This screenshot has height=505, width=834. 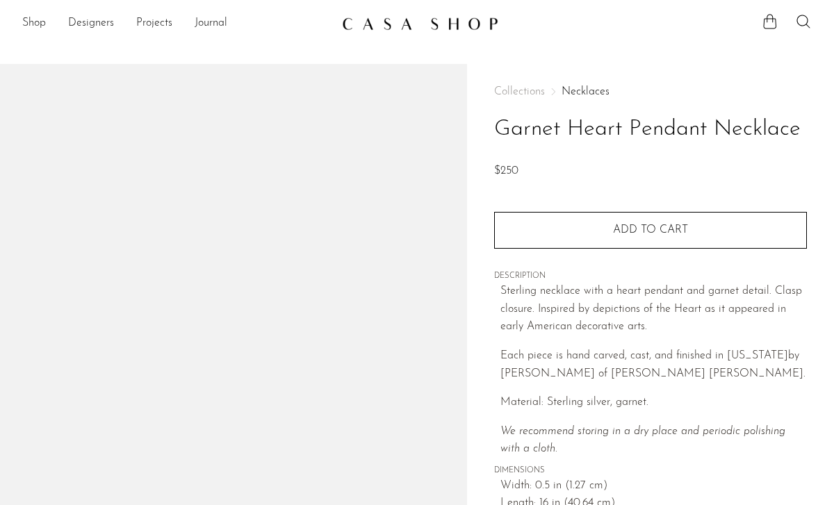 What do you see at coordinates (176, 24) in the screenshot?
I see `nav: Desktop navigation` at bounding box center [176, 24].